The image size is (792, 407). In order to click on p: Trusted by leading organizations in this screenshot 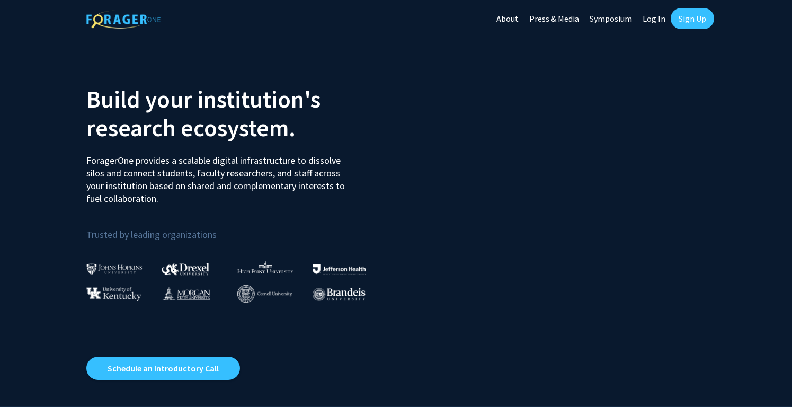, I will do `click(237, 228)`.